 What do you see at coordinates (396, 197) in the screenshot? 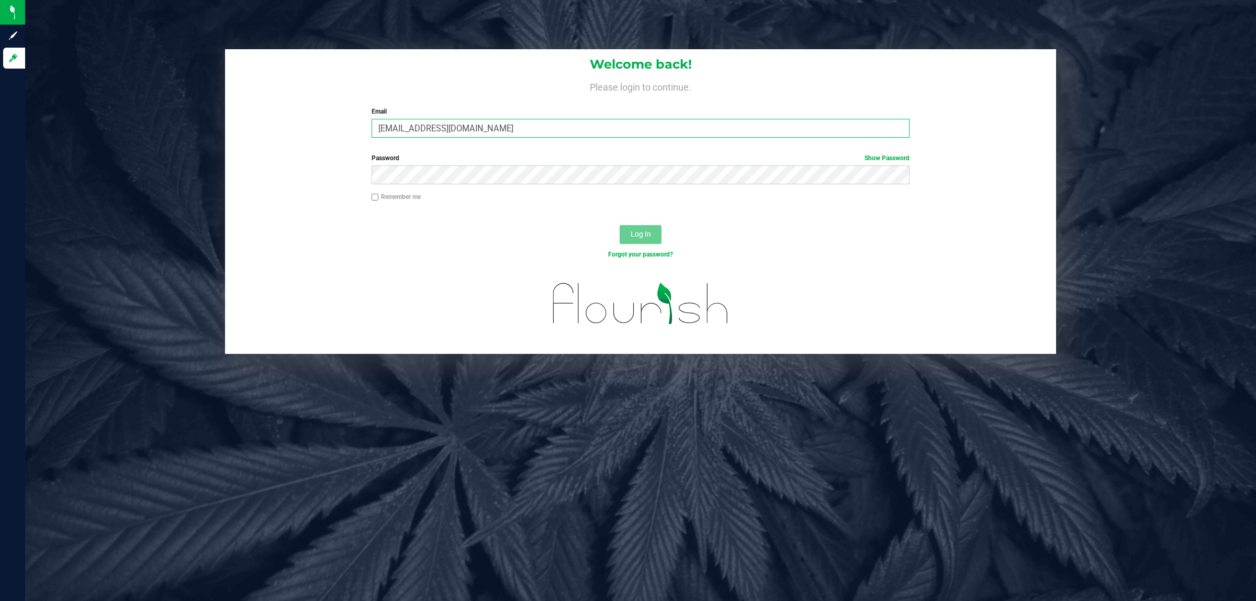
I see `label: Remember me` at bounding box center [396, 197].